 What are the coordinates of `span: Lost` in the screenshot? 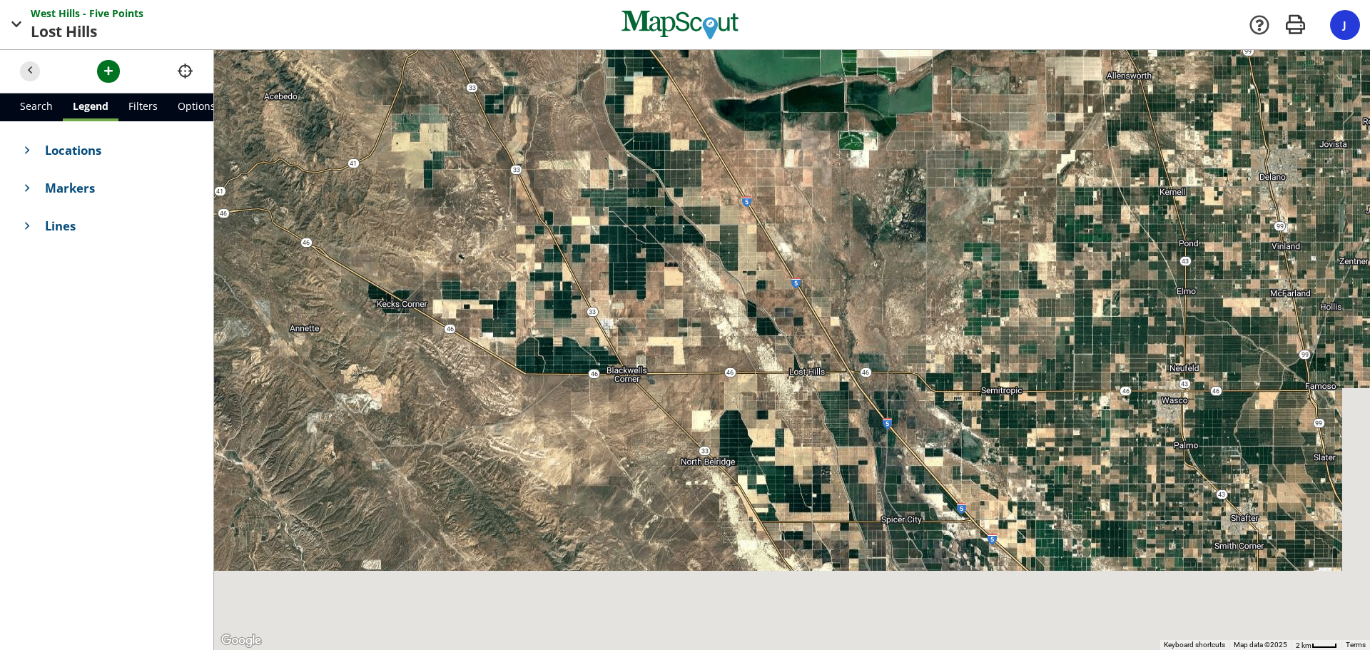 It's located at (48, 32).